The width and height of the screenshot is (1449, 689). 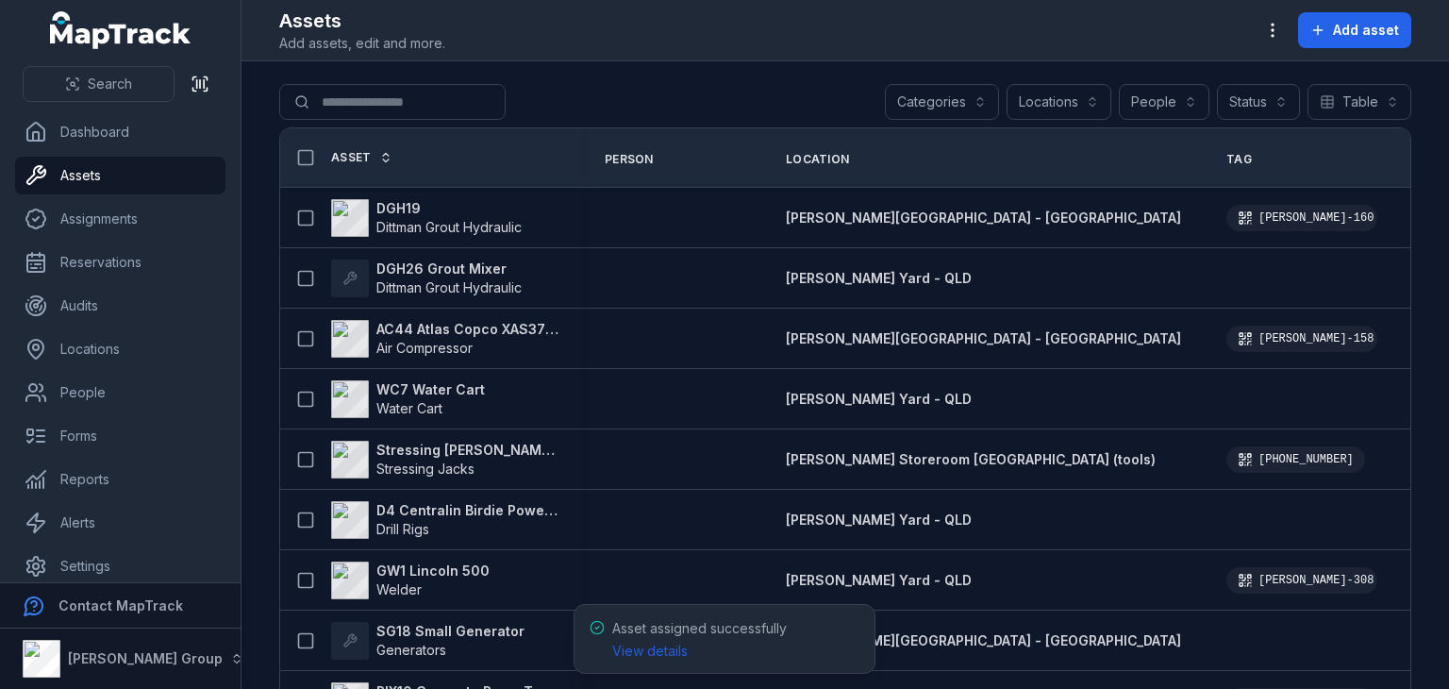 I want to click on span: Asset assigned successfully, so click(x=699, y=639).